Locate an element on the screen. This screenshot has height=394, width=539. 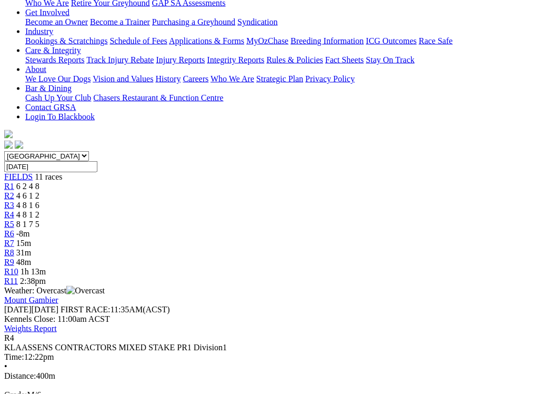
span: Weather: Overcast is located at coordinates (54, 290).